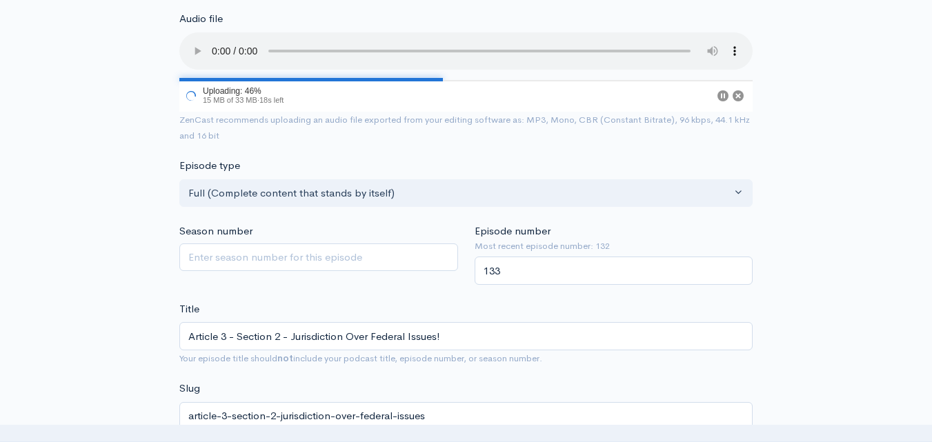 This screenshot has height=442, width=932. What do you see at coordinates (466, 416) in the screenshot?
I see `input: title-of-episode` at bounding box center [466, 416].